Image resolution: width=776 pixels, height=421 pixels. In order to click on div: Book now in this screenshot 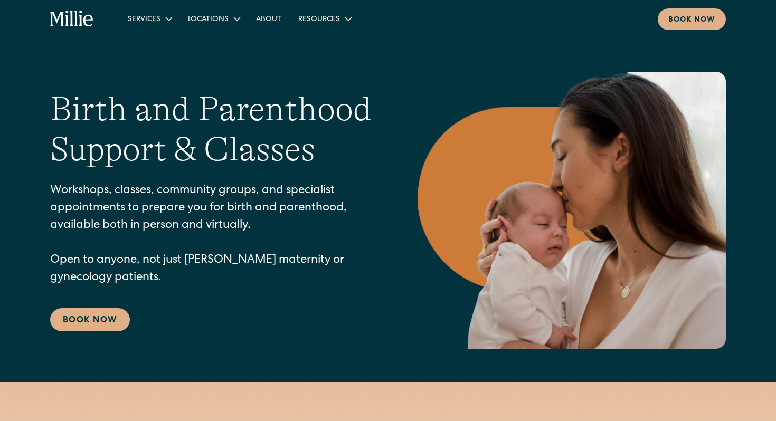, I will do `click(692, 20)`.